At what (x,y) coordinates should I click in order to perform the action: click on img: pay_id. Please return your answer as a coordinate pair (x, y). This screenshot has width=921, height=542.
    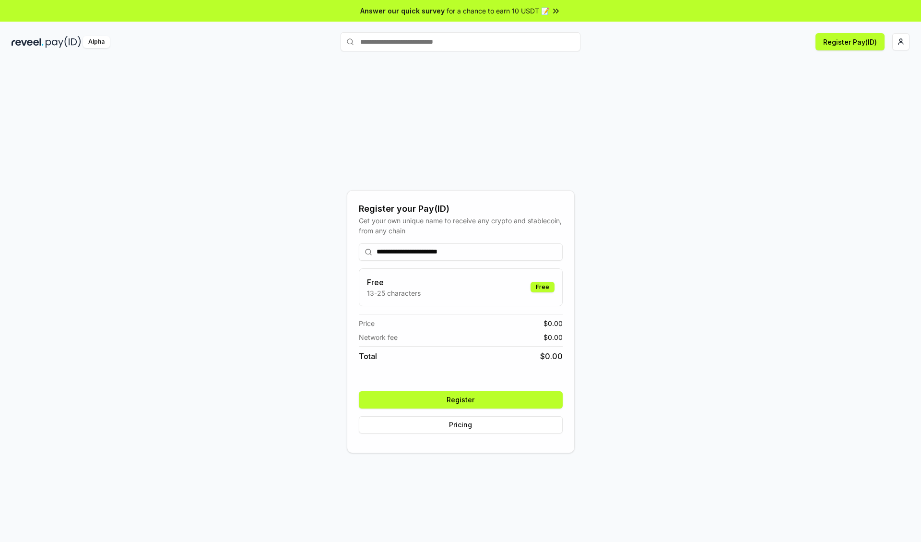
    Looking at the image, I should click on (63, 42).